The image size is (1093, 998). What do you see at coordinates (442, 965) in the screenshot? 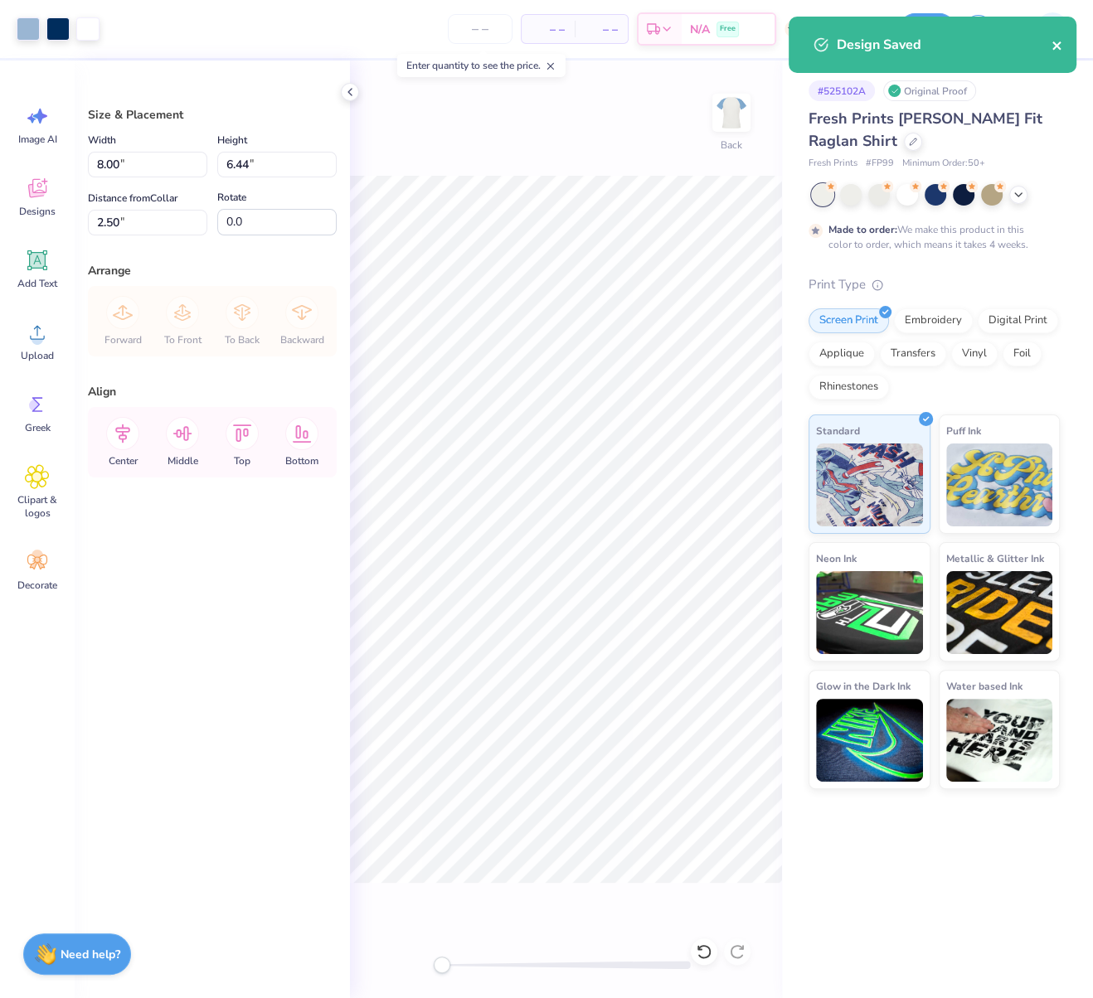
I see `div: Accessibility label` at bounding box center [442, 965].